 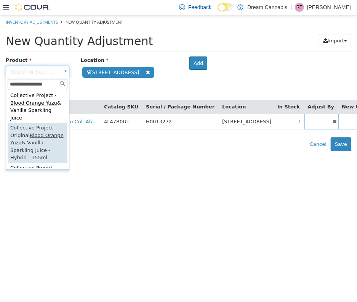 I want to click on div: Collective Project - & Vanilla Sparkling Juice, so click(x=37, y=91).